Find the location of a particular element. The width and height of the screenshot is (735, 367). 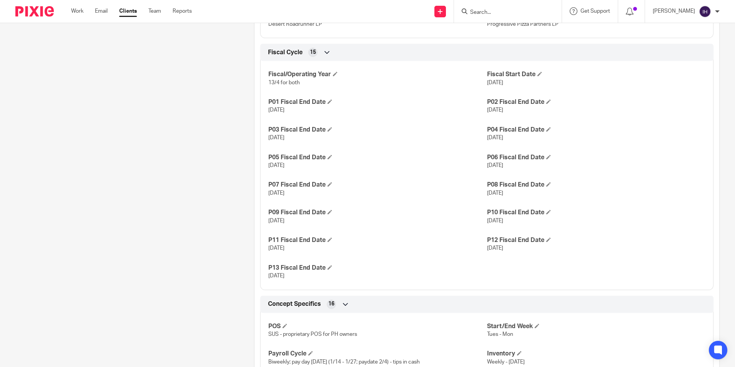

a: Clients is located at coordinates (128, 11).